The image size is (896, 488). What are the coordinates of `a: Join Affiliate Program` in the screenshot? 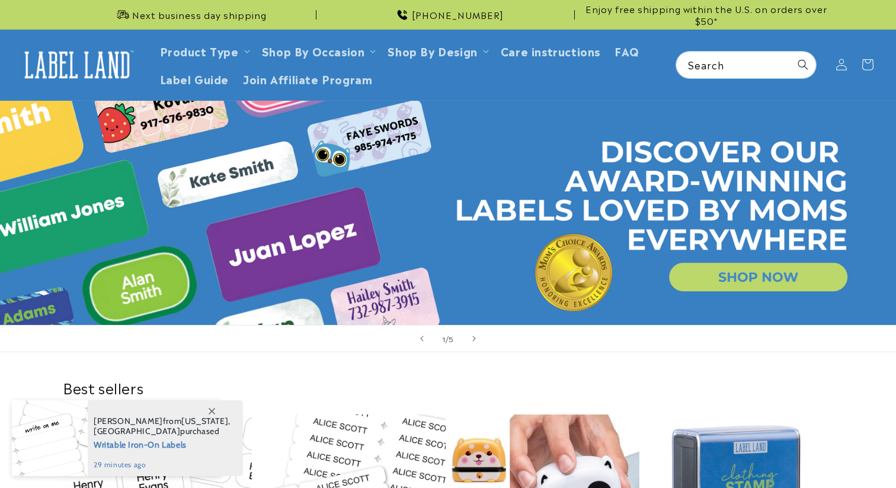 It's located at (308, 78).